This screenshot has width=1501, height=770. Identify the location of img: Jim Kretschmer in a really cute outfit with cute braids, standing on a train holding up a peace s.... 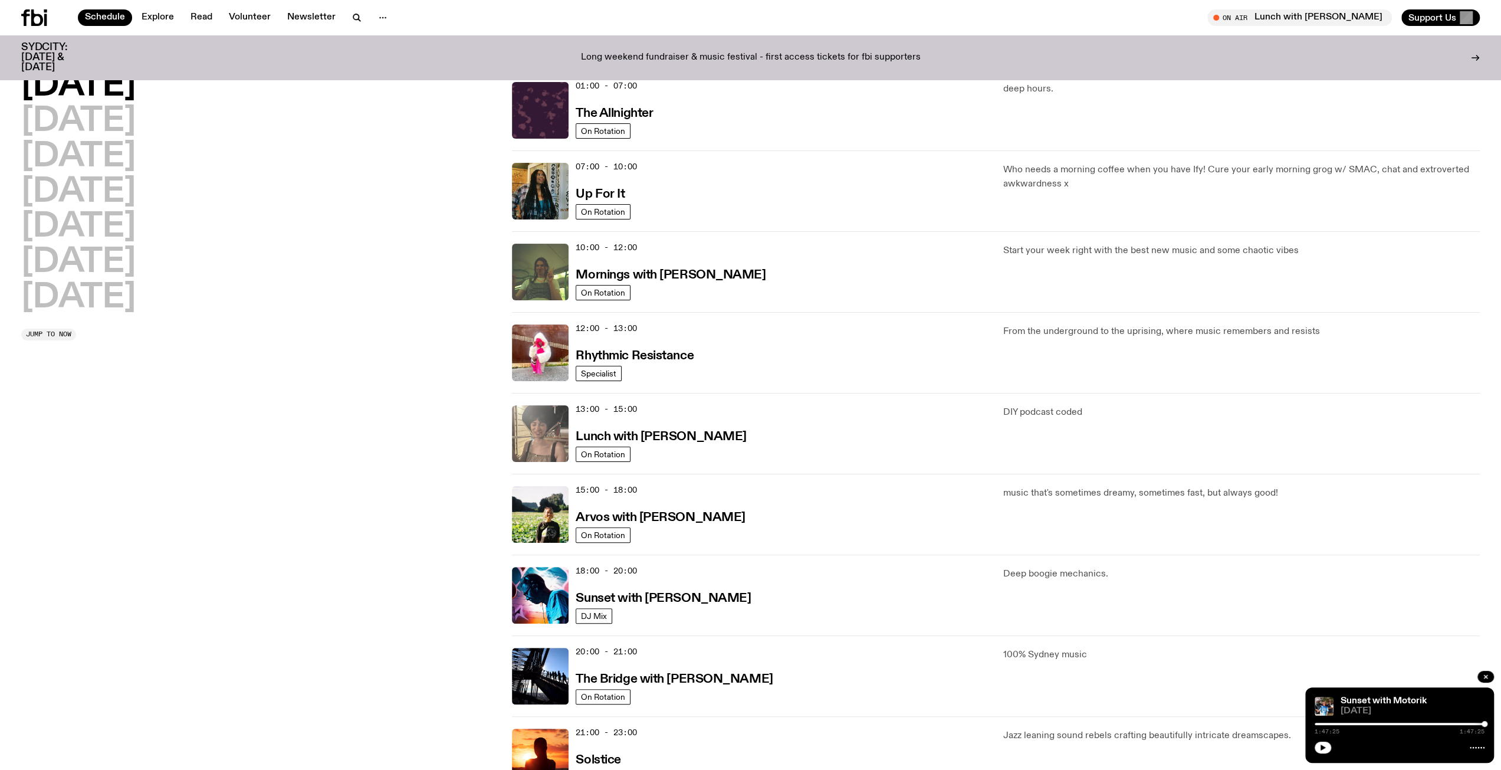
(540, 272).